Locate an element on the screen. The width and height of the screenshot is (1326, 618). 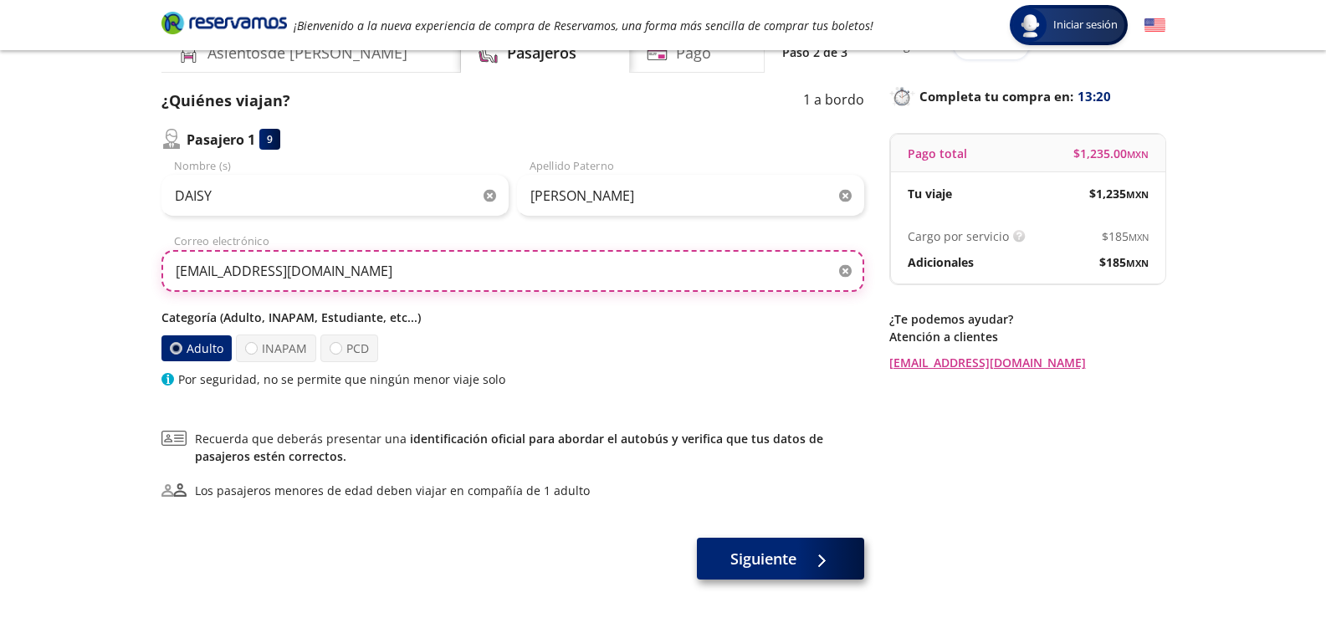
span: Iniciar sesión is located at coordinates (1085, 25).